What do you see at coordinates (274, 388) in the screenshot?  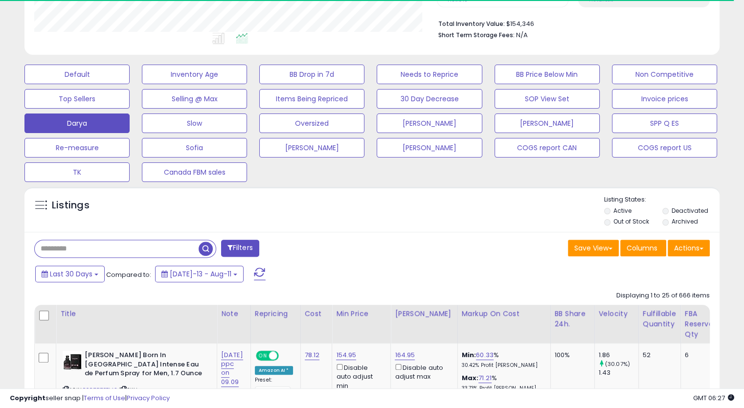 I see `div: Preset:` at bounding box center [274, 388].